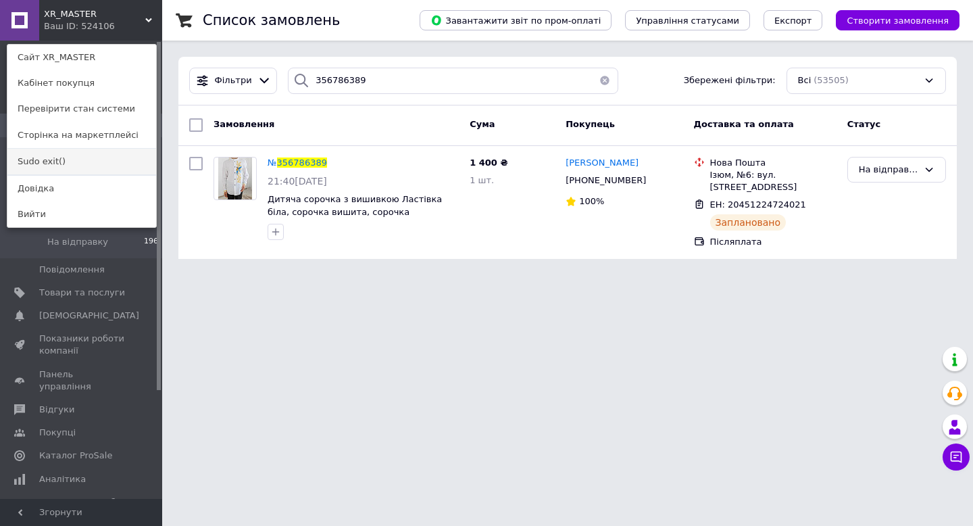  I want to click on span: Збережені фільтри:, so click(730, 80).